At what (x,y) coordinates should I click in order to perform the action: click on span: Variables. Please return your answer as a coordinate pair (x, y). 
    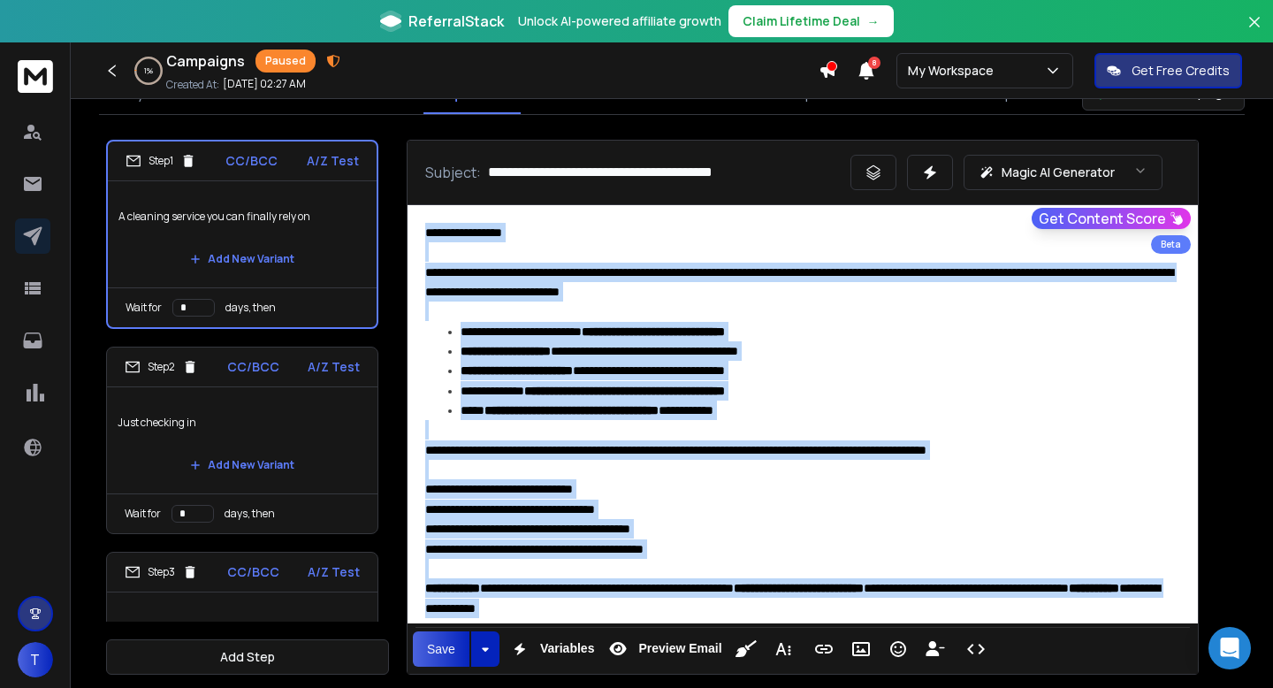
    Looking at the image, I should click on (567, 648).